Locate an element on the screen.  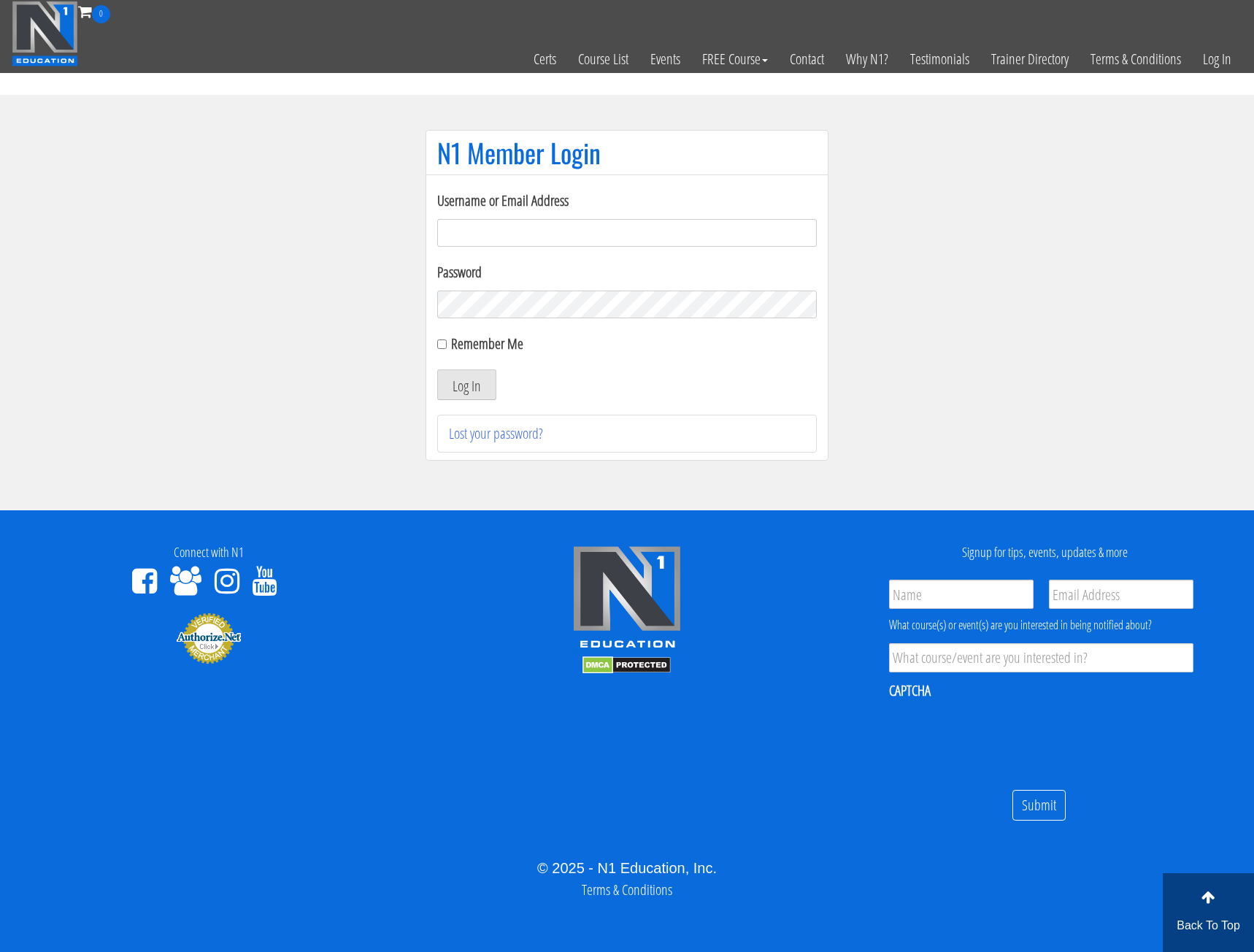
a: 0 is located at coordinates (94, 11).